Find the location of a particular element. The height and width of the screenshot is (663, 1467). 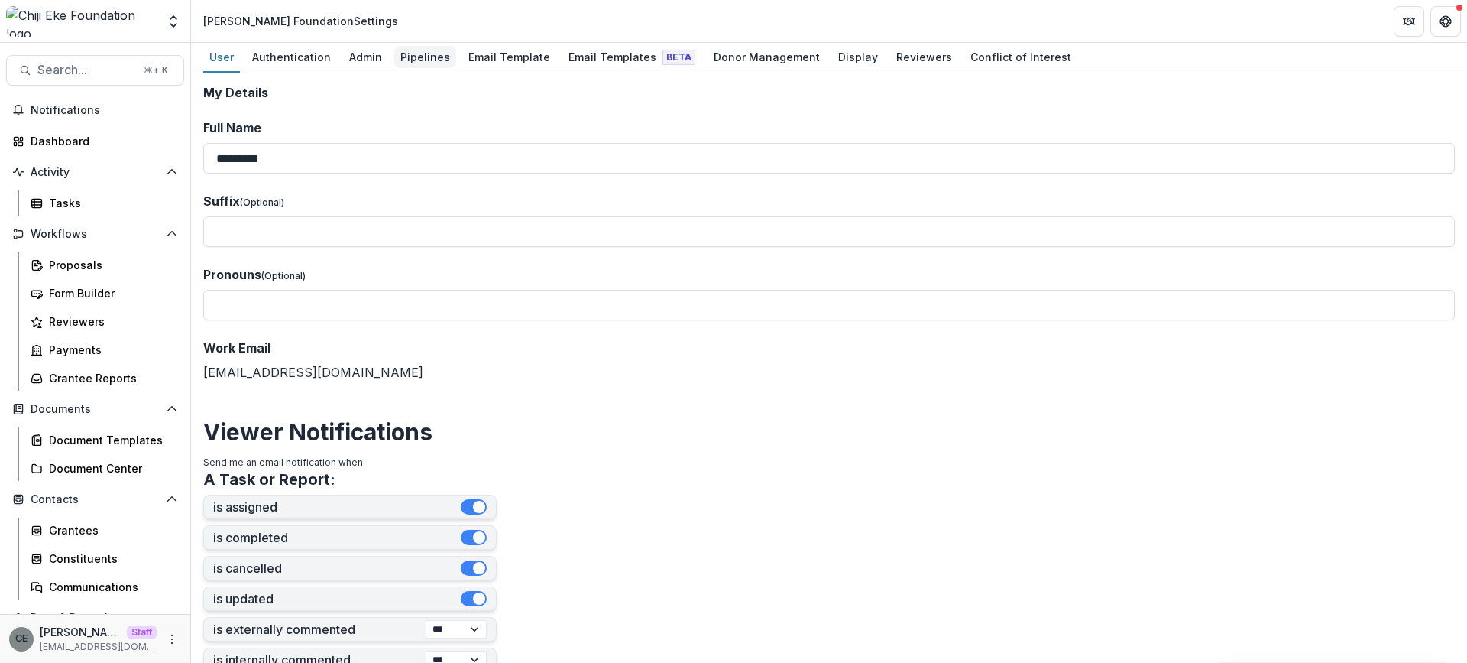

div: Admin is located at coordinates (365, 57).